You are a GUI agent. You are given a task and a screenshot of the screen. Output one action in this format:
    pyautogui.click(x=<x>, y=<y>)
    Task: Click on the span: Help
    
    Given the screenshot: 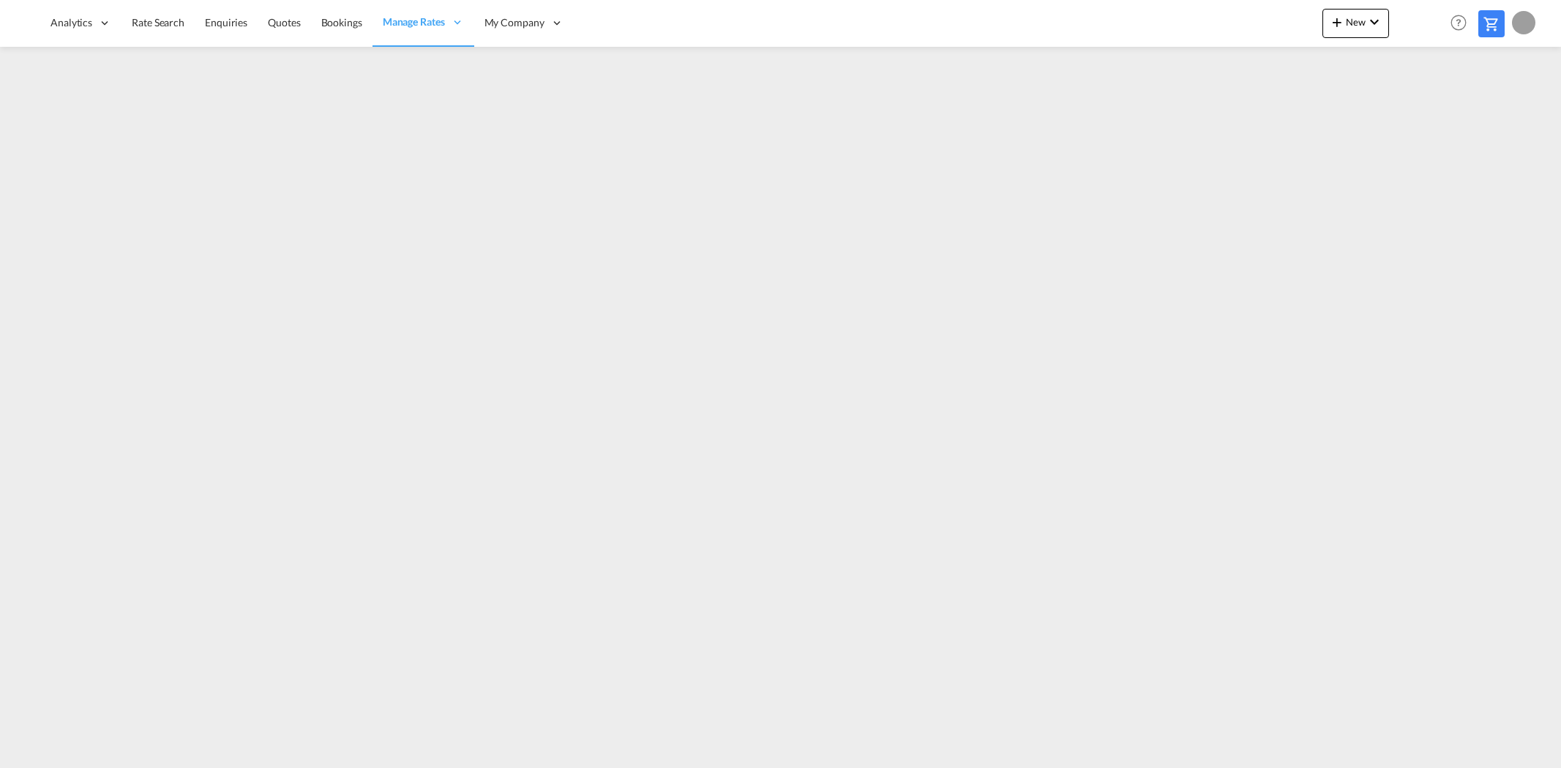 What is the action you would take?
    pyautogui.click(x=1459, y=23)
    